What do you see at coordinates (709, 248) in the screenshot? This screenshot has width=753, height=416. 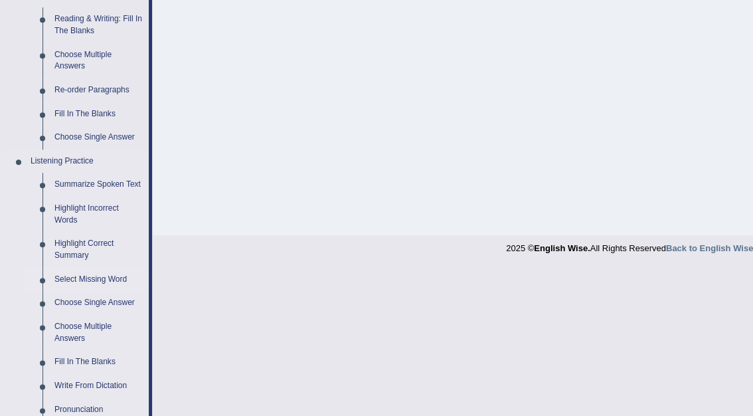 I see `strong: Back to English Wise` at bounding box center [709, 248].